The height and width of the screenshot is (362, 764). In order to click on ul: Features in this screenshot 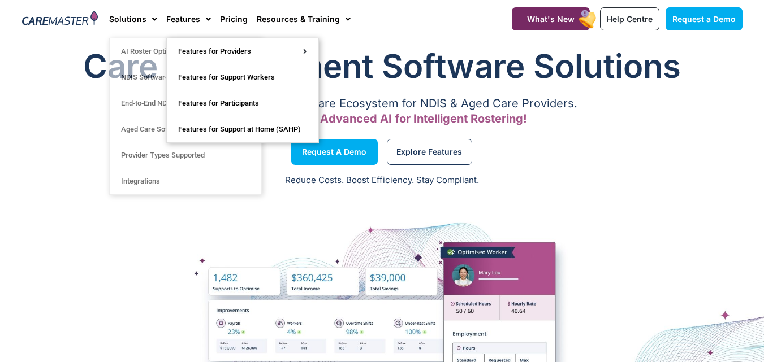, I will do `click(243, 90)`.